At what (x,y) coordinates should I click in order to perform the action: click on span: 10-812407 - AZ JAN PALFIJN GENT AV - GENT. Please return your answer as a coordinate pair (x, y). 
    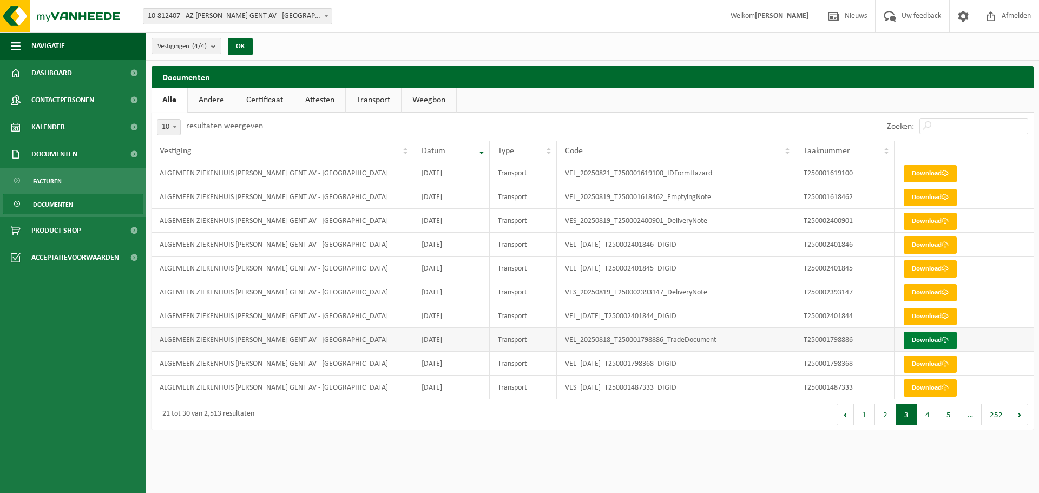
    Looking at the image, I should click on (238, 16).